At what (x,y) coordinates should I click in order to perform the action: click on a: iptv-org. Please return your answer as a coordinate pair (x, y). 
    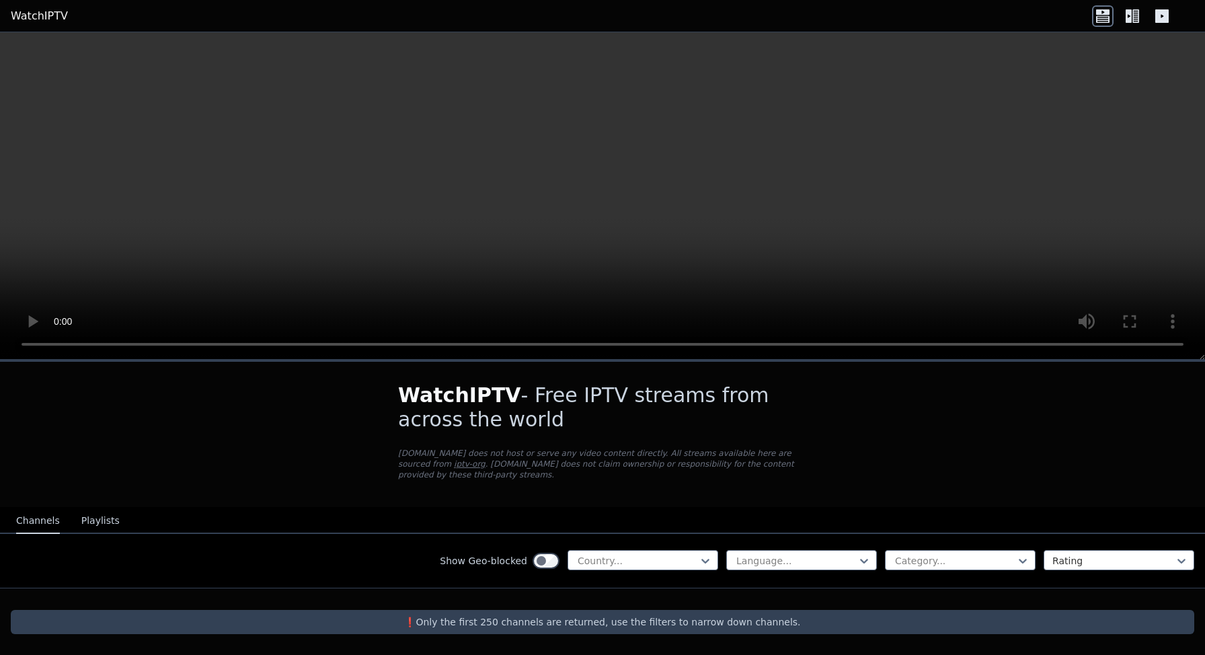
    Looking at the image, I should click on (469, 464).